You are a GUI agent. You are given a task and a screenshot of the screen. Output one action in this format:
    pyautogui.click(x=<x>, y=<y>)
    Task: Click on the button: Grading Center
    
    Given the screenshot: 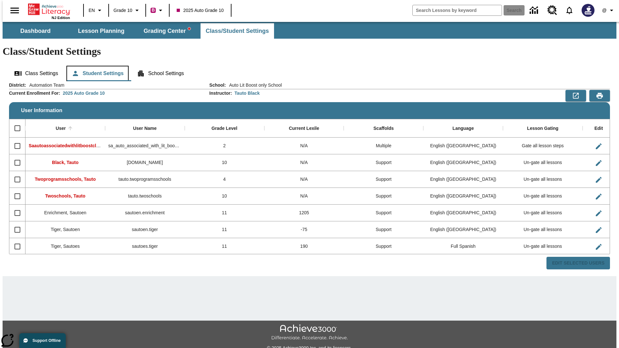 What is the action you would take?
    pyautogui.click(x=167, y=31)
    